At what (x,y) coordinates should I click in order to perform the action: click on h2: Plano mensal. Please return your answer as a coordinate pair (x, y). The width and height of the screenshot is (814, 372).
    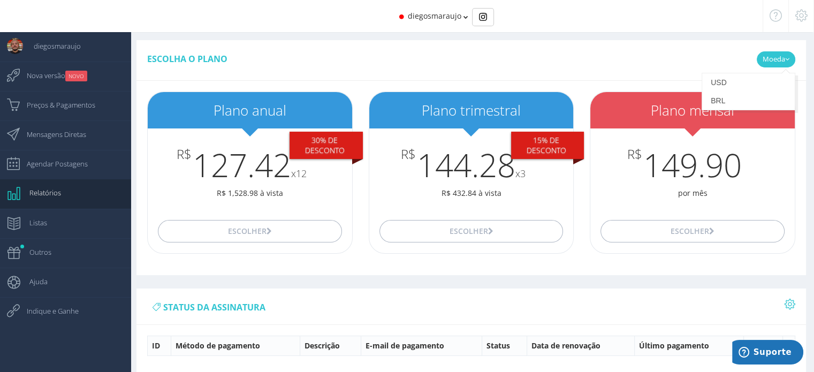
    Looking at the image, I should click on (692, 110).